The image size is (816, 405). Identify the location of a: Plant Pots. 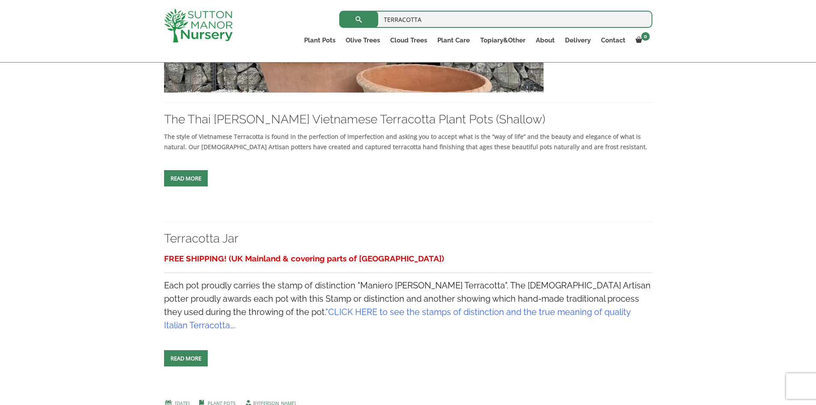
(320, 40).